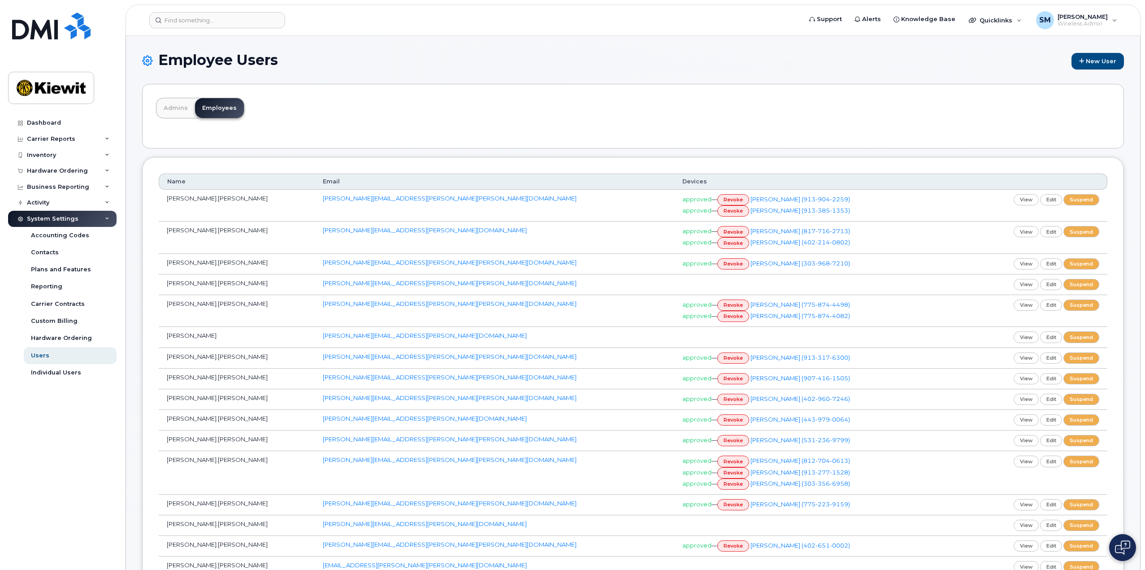  I want to click on th: Name, so click(237, 182).